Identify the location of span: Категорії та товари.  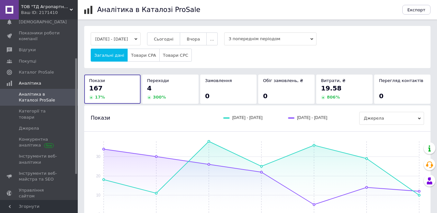
(39, 114).